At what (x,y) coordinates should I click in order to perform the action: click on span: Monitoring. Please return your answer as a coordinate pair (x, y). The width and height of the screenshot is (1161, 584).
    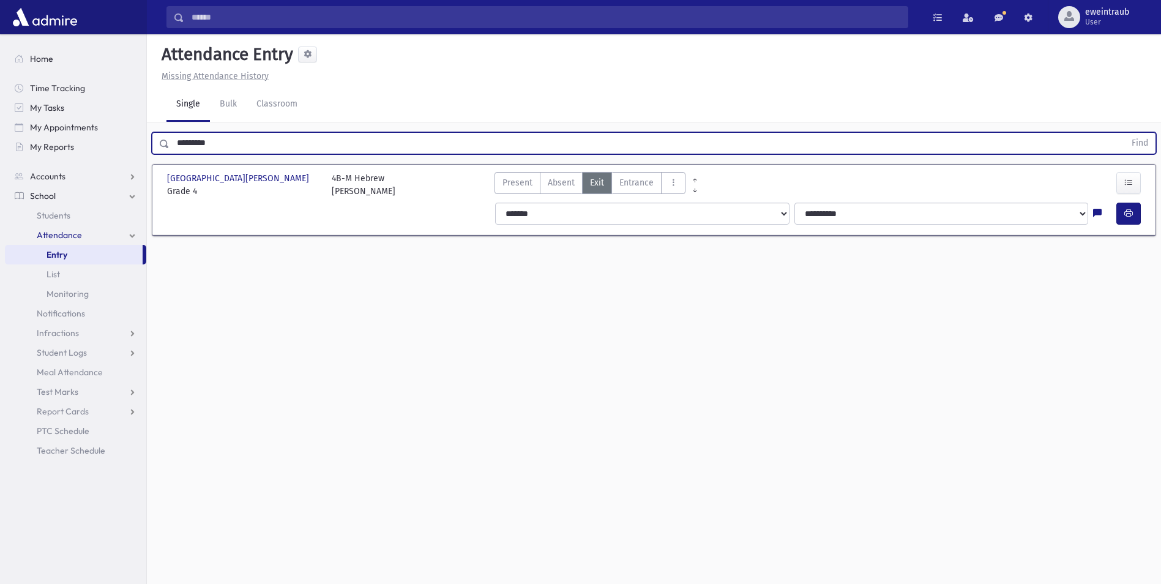
    Looking at the image, I should click on (67, 294).